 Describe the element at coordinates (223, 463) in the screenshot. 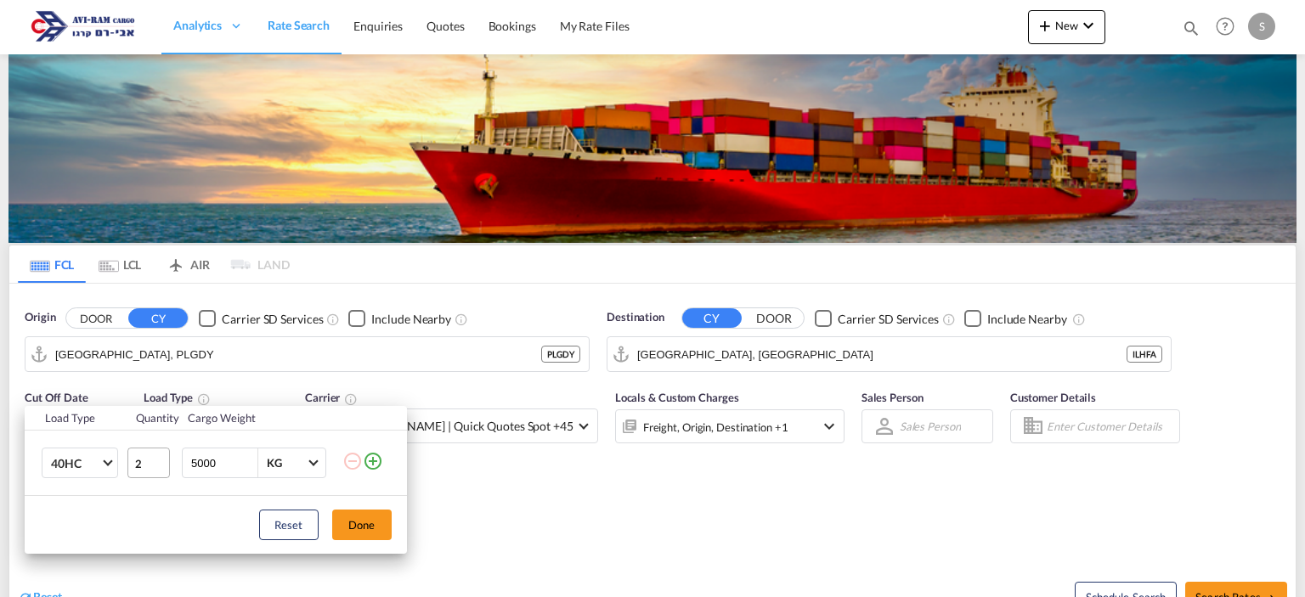

I see `input: Enter Weight` at that location.